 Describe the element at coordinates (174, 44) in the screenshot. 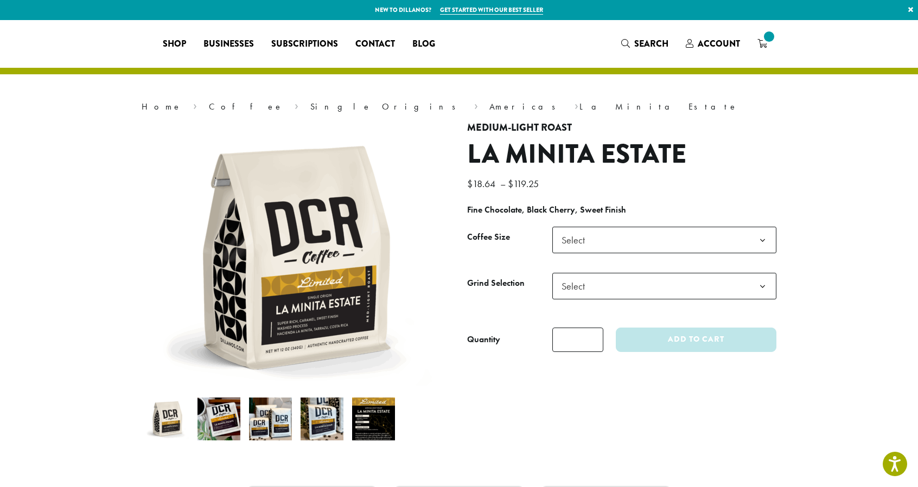

I see `a: Shop` at that location.